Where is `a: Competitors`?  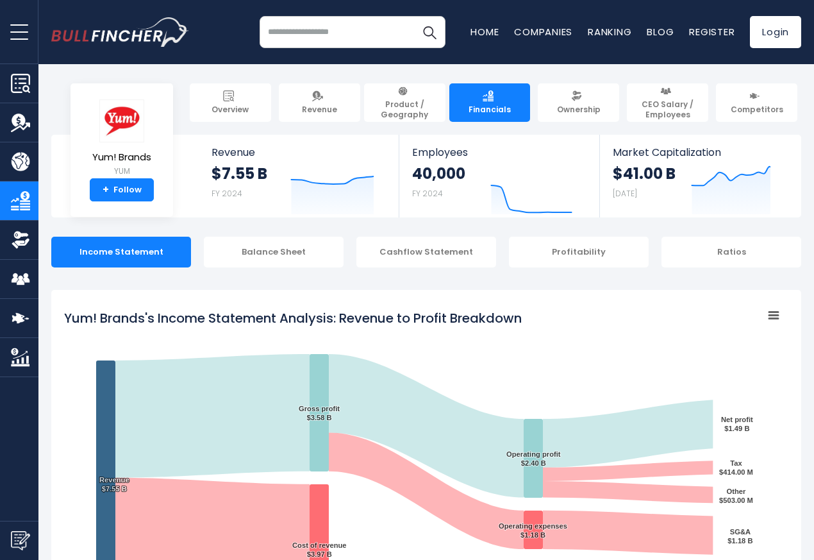
a: Competitors is located at coordinates (756, 103).